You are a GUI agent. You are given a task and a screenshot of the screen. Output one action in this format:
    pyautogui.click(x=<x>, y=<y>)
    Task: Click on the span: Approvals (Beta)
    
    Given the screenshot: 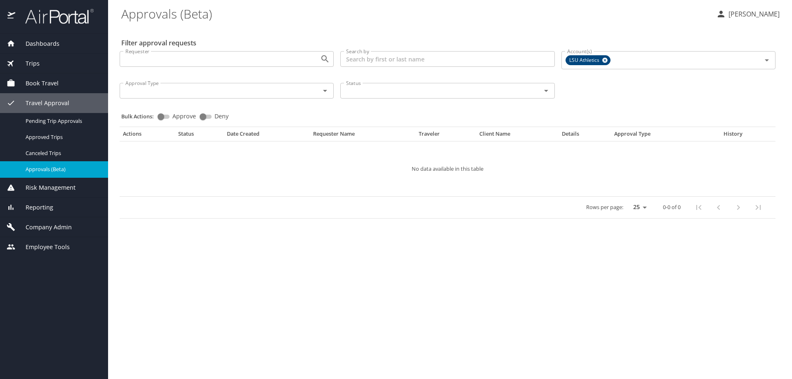 What is the action you would take?
    pyautogui.click(x=62, y=169)
    